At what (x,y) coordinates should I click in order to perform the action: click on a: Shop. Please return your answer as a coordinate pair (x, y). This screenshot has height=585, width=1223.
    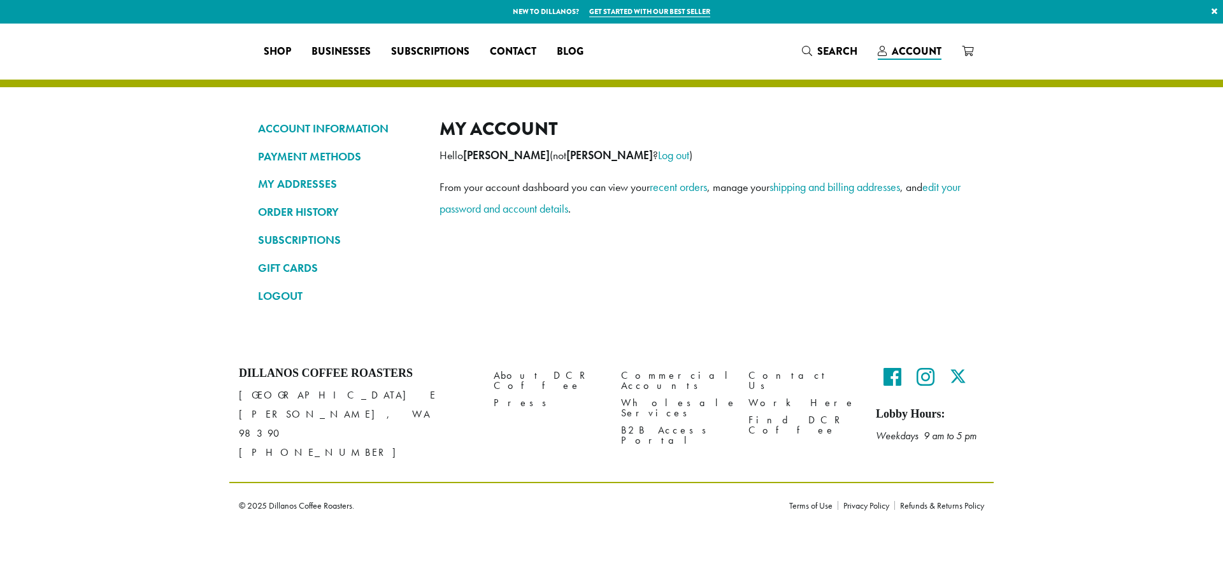
    Looking at the image, I should click on (277, 52).